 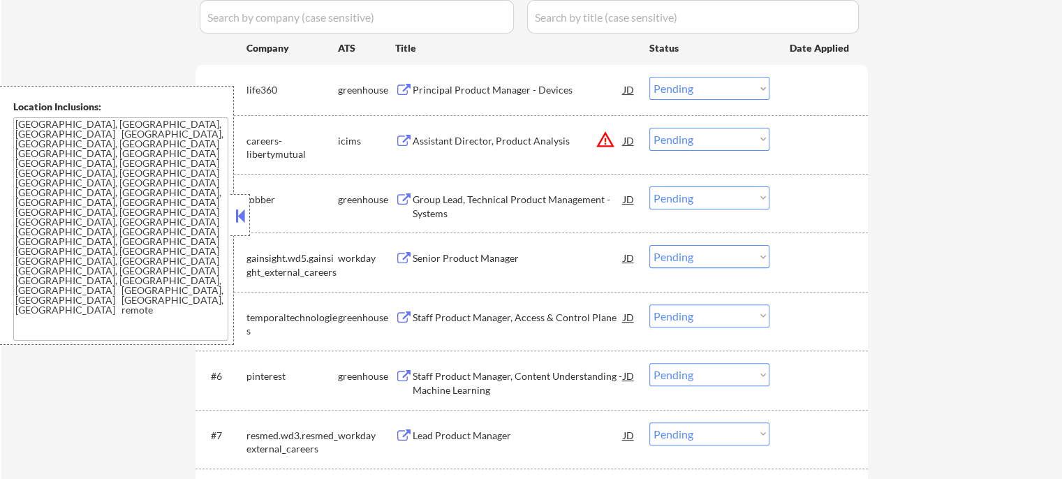 What do you see at coordinates (518, 318) in the screenshot?
I see `div: Staff Product Manager, Access & Control Plane` at bounding box center [518, 318].